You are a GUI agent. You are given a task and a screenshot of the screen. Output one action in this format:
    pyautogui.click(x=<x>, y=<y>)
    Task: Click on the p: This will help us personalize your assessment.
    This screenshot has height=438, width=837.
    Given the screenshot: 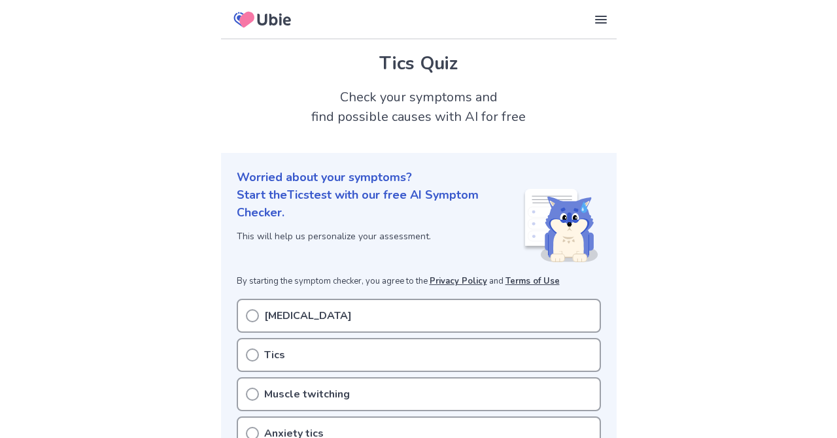 What is the action you would take?
    pyautogui.click(x=379, y=236)
    